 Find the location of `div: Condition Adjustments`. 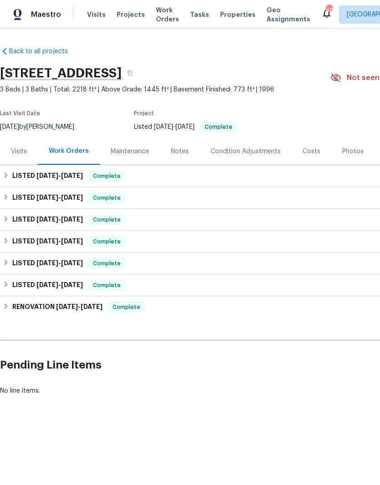

div: Condition Adjustments is located at coordinates (245, 152).